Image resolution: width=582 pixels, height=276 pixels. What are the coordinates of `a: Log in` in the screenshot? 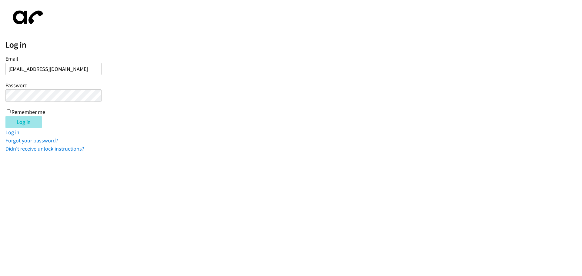 It's located at (12, 132).